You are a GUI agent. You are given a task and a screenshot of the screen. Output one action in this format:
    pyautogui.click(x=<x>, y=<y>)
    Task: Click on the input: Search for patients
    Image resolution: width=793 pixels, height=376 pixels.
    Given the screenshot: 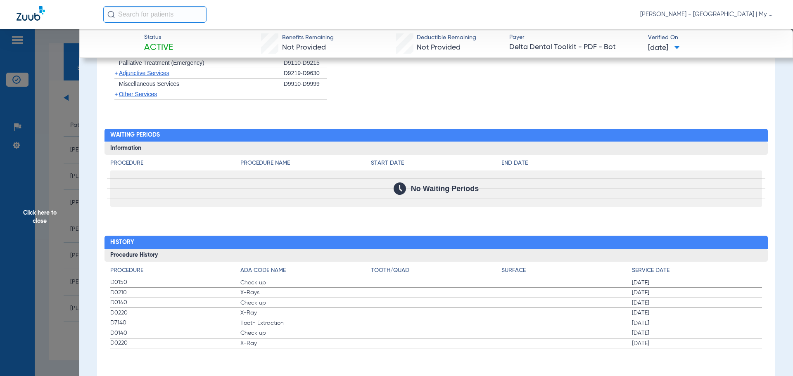 What is the action you would take?
    pyautogui.click(x=155, y=14)
    